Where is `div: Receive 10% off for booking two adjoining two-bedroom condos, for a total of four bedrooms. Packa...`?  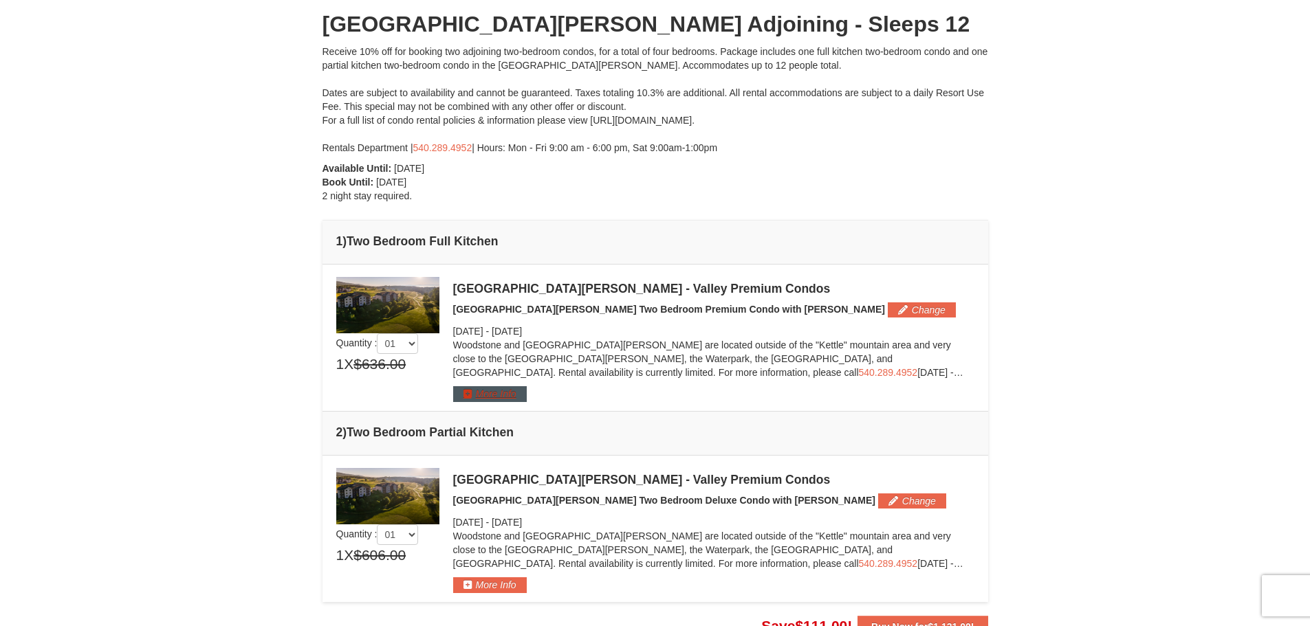 div: Receive 10% off for booking two adjoining two-bedroom condos, for a total of four bedrooms. Packa... is located at coordinates (655, 100).